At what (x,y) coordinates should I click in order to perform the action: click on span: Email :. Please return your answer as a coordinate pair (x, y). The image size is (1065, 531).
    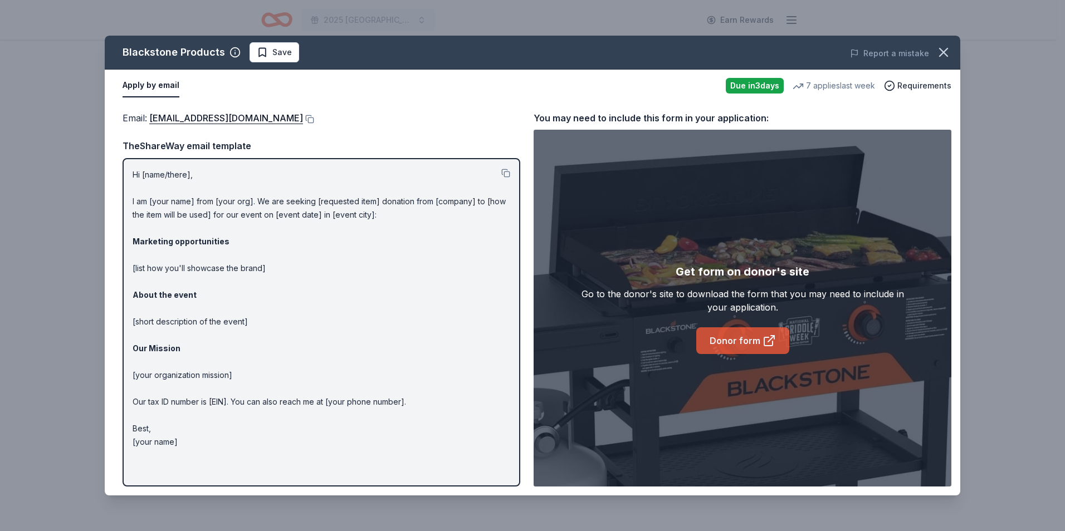
    Looking at the image, I should click on (213, 118).